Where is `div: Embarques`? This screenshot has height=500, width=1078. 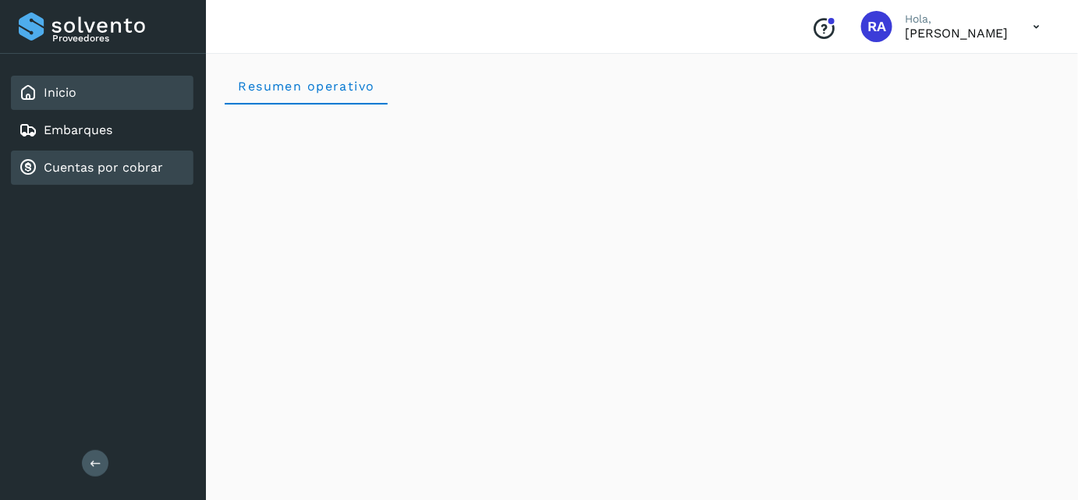 div: Embarques is located at coordinates (102, 130).